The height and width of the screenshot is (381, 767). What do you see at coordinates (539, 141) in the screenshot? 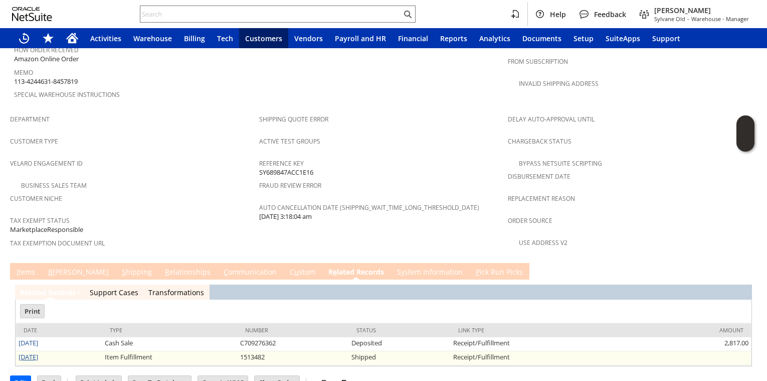
I see `a: Chargeback Status` at bounding box center [539, 141].